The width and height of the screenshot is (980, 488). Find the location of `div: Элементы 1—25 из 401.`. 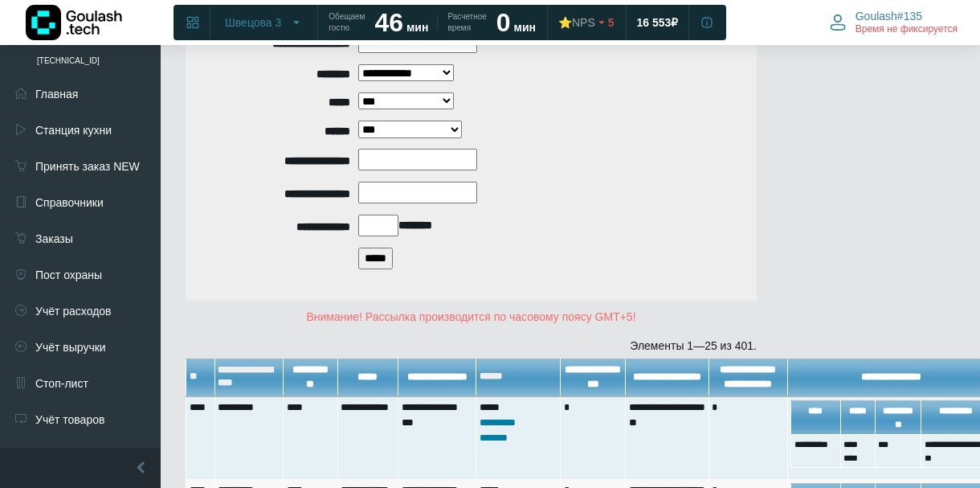

div: Элементы 1—25 из 401. is located at coordinates (471, 346).